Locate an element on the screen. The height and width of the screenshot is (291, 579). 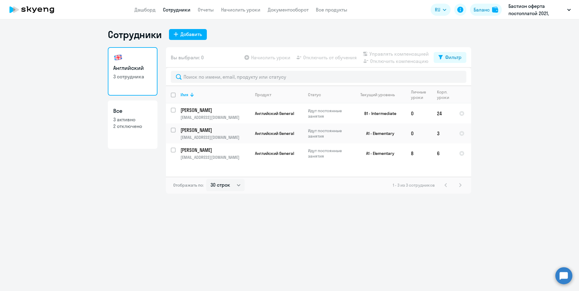
td: B1 - Intermediate is located at coordinates (378, 114).